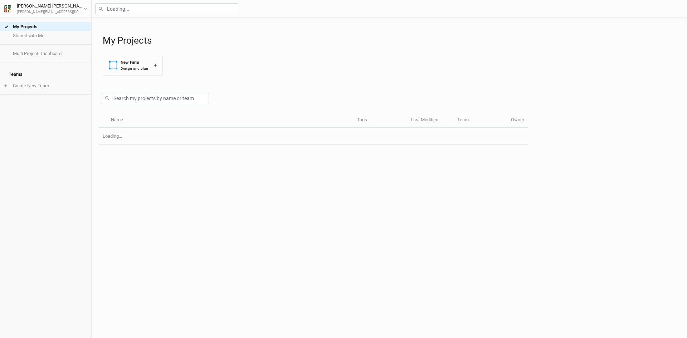 The width and height of the screenshot is (687, 338). What do you see at coordinates (134, 68) in the screenshot?
I see `div: Design and plan` at bounding box center [134, 68].